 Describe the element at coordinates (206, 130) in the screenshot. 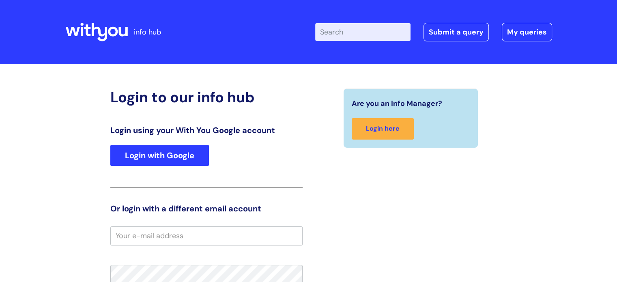

I see `h3: Login using your With You Google account` at that location.